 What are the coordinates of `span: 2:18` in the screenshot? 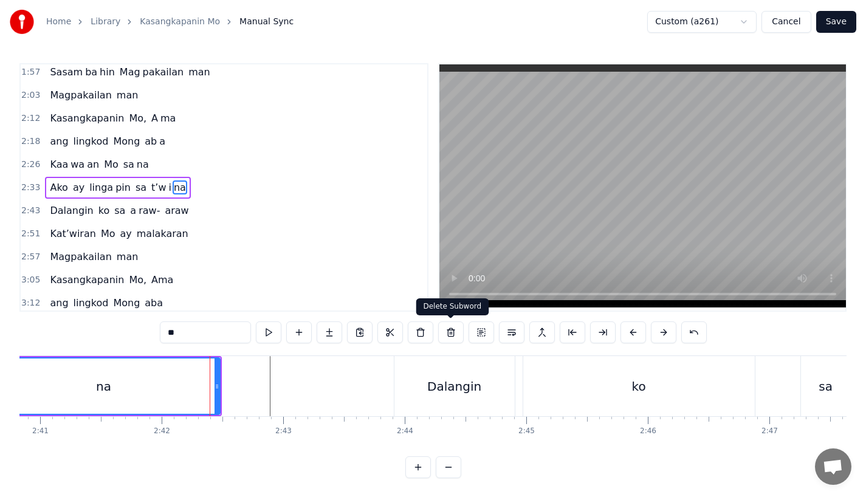 It's located at (30, 142).